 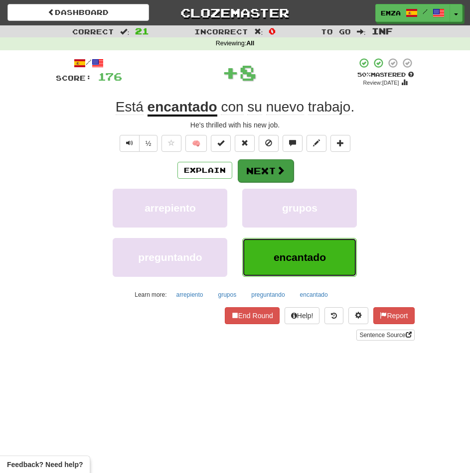 What do you see at coordinates (235, 12) in the screenshot?
I see `a: Clozemaster` at bounding box center [235, 12].